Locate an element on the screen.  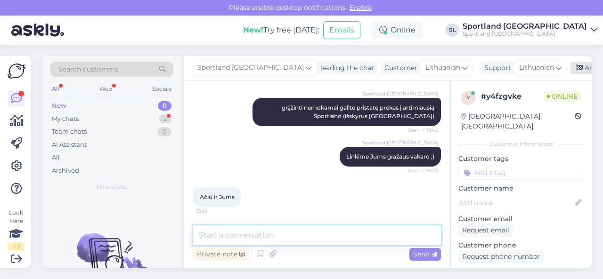
div: Customer information is located at coordinates (521, 144).